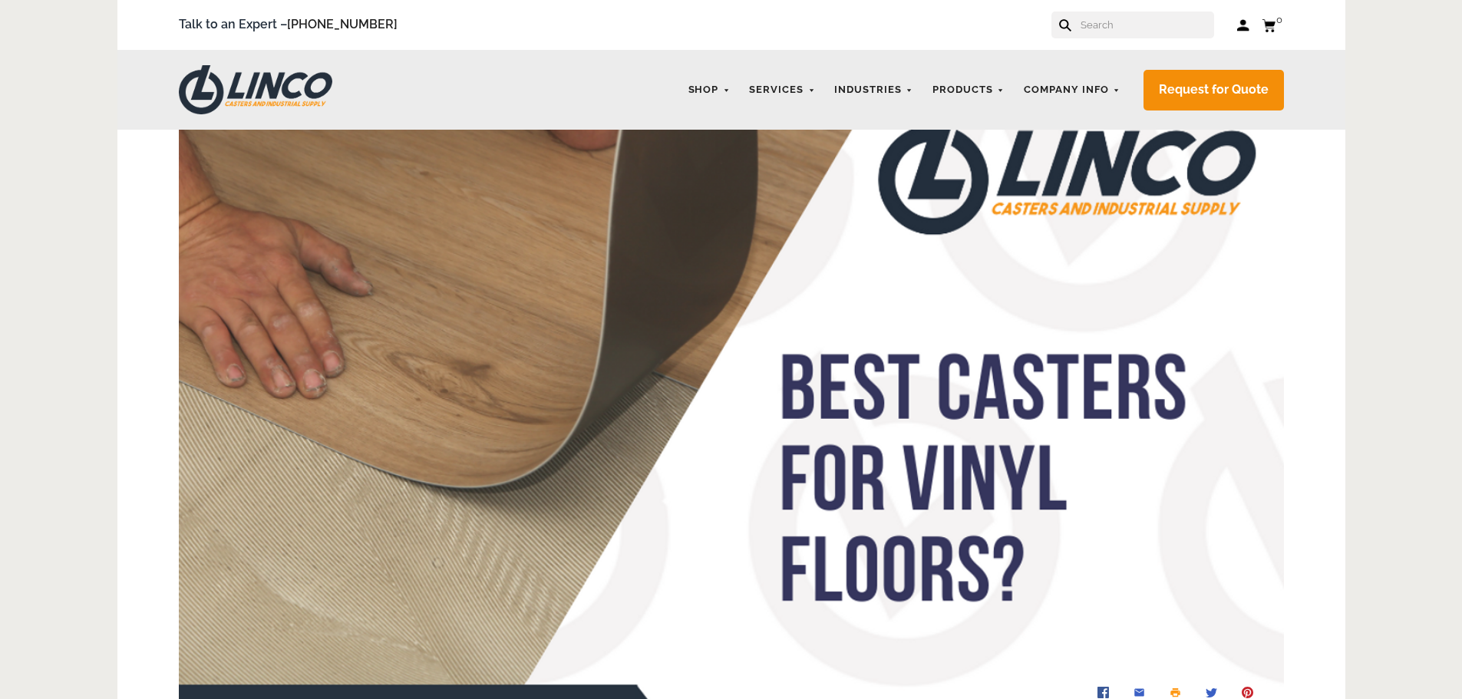 The width and height of the screenshot is (1462, 699). I want to click on a: Request for Quote, so click(1213, 90).